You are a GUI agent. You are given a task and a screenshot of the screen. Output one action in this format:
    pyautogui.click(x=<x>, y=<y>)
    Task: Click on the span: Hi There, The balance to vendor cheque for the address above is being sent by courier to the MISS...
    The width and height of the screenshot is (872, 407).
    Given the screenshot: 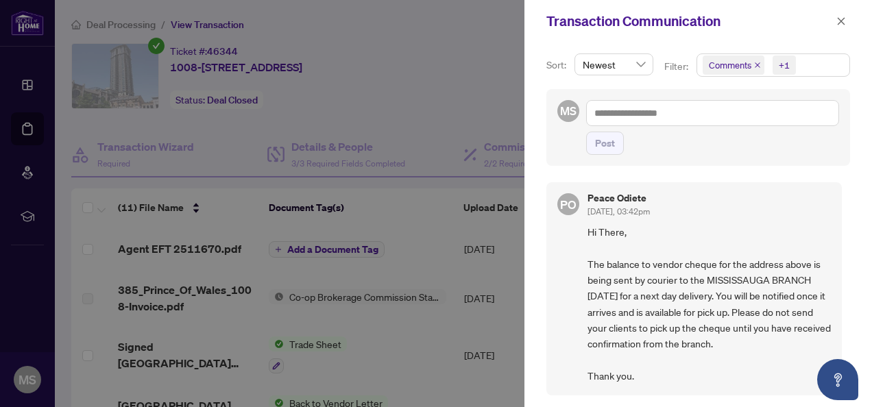 What is the action you would take?
    pyautogui.click(x=709, y=304)
    